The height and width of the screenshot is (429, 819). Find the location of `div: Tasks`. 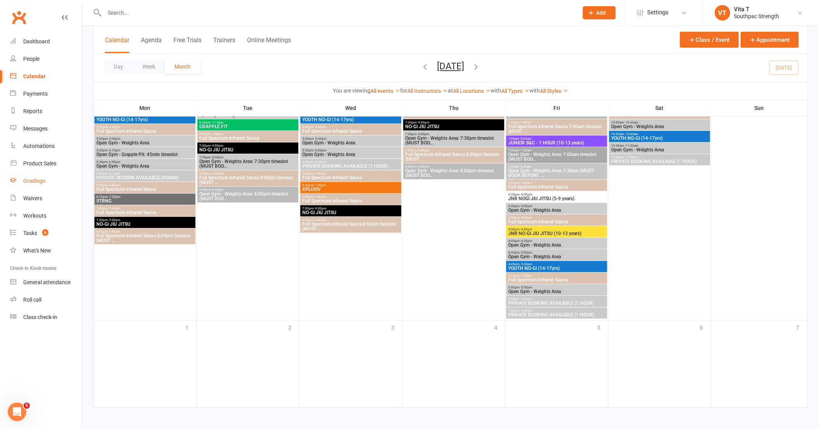

div: Tasks is located at coordinates (30, 233).